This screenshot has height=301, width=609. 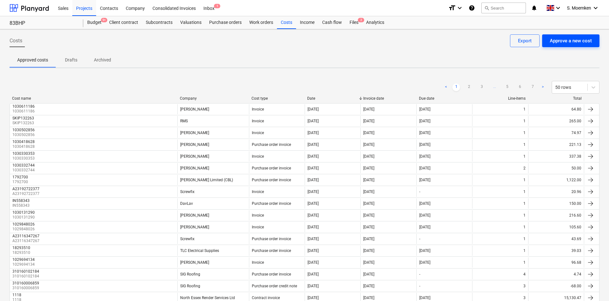 I want to click on div: Client contract, so click(x=124, y=23).